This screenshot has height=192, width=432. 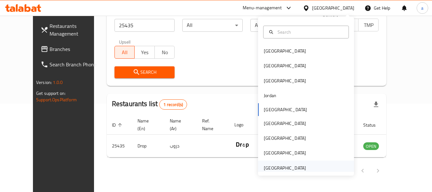 I want to click on td: دروب, so click(x=181, y=145).